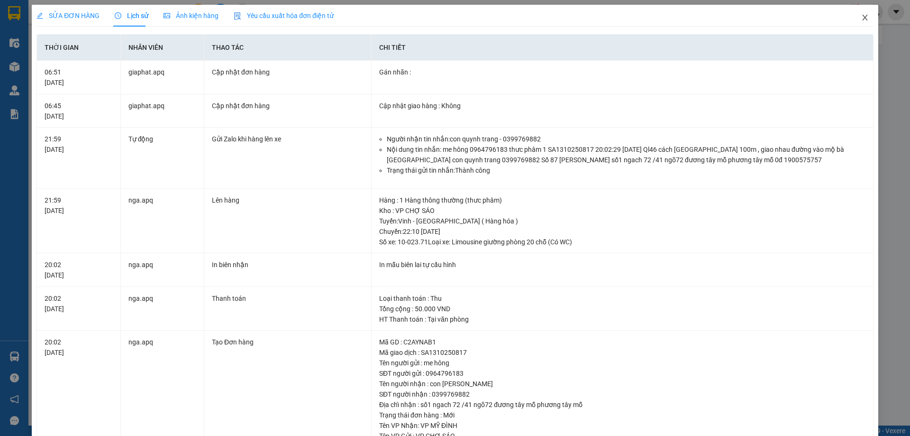 Image resolution: width=910 pixels, height=436 pixels. Describe the element at coordinates (288, 139) in the screenshot. I see `div: Gửi Zalo khi hàng lên xe` at that location.